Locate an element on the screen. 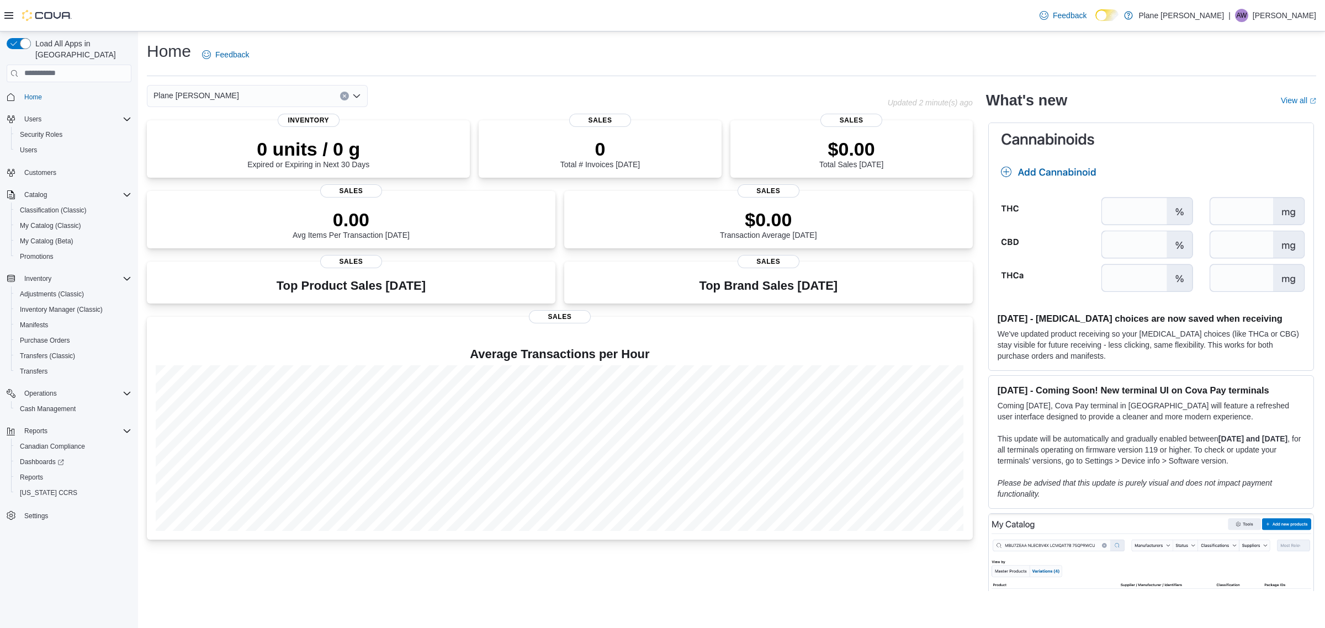 Image resolution: width=1325 pixels, height=628 pixels. a: Transfers (Classic) is located at coordinates (47, 356).